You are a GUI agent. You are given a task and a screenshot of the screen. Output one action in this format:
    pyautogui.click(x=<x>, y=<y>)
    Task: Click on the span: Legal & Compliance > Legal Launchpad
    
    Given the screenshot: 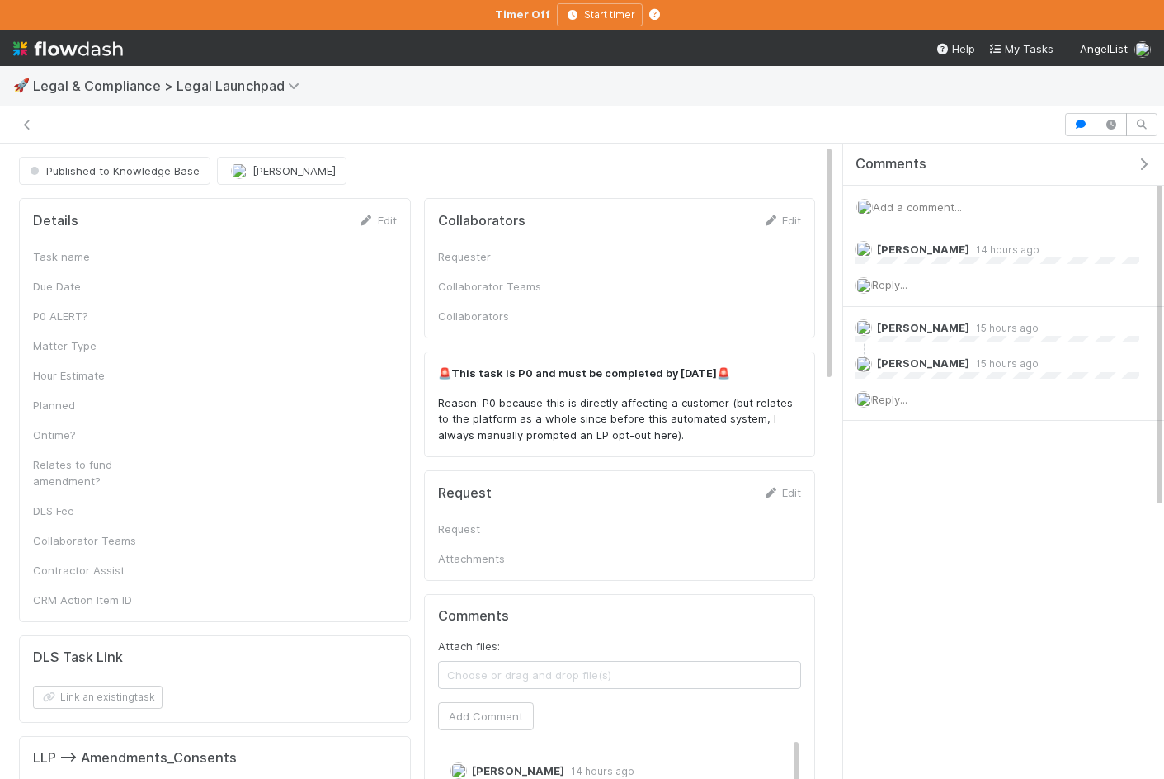 What is the action you would take?
    pyautogui.click(x=170, y=86)
    